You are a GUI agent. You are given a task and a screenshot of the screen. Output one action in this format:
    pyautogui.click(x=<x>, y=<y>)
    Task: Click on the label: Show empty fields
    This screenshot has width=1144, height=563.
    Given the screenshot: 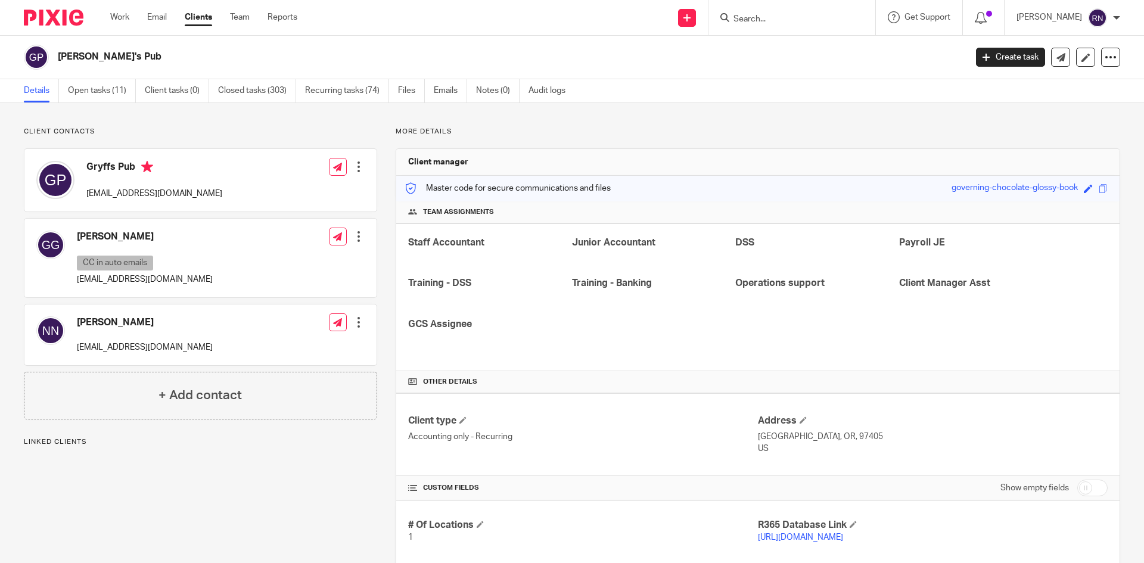 What is the action you would take?
    pyautogui.click(x=1034, y=488)
    